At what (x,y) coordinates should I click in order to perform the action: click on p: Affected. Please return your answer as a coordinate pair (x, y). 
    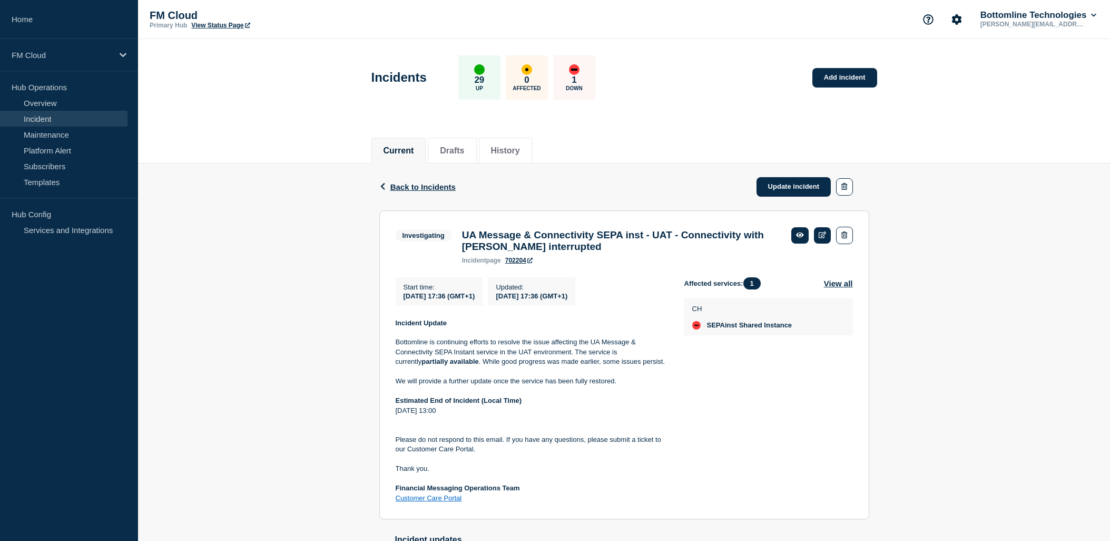
    Looking at the image, I should click on (526, 88).